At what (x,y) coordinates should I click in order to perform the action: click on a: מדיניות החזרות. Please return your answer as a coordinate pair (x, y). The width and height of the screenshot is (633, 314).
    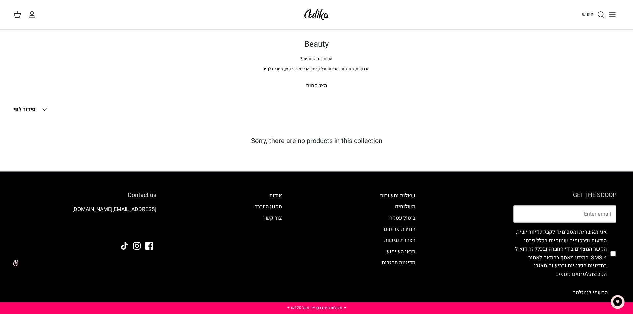
    Looking at the image, I should click on (398, 262).